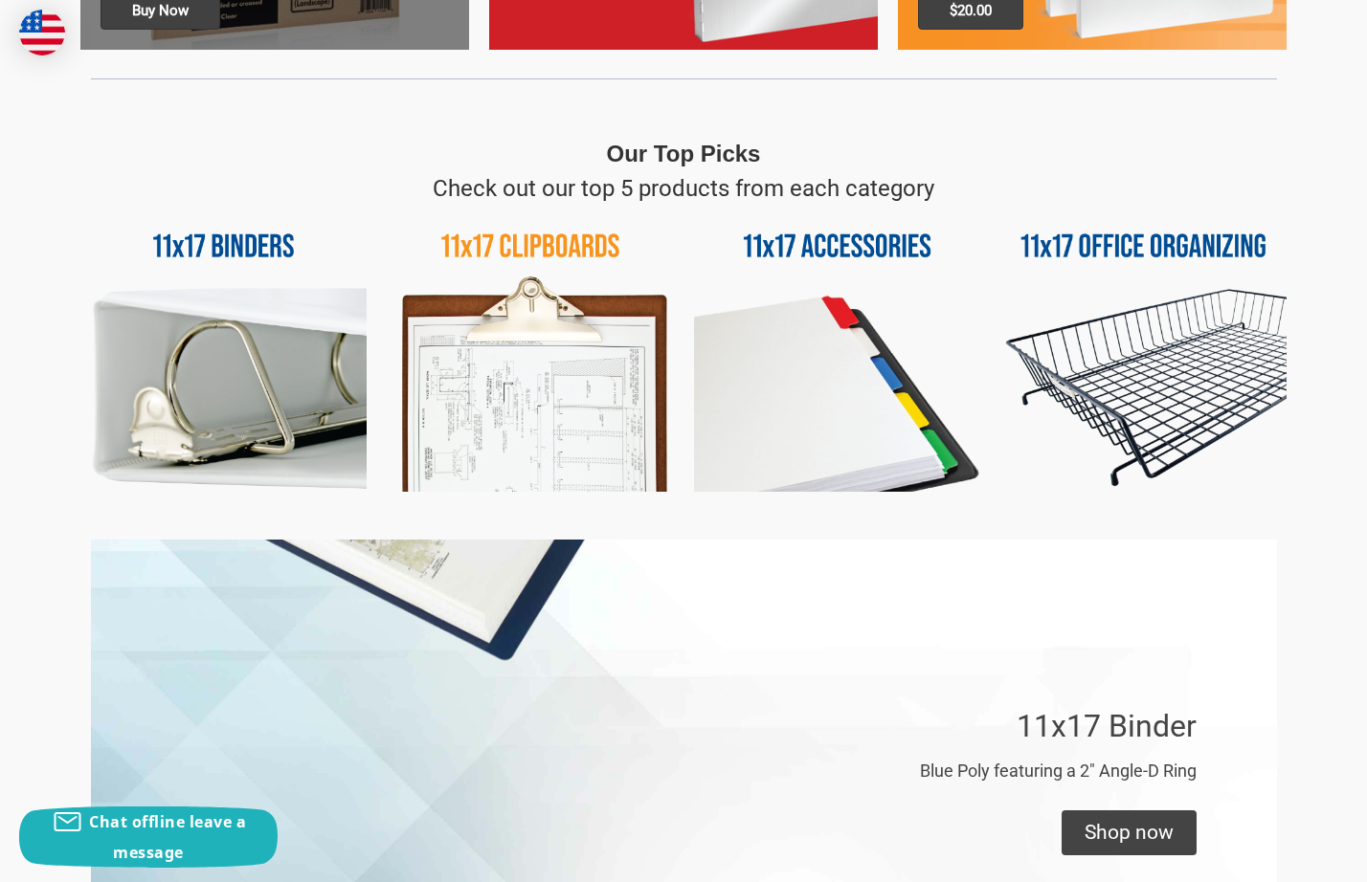 The image size is (1367, 882). Describe the element at coordinates (223, 348) in the screenshot. I see `img: 11x17 Binders` at that location.